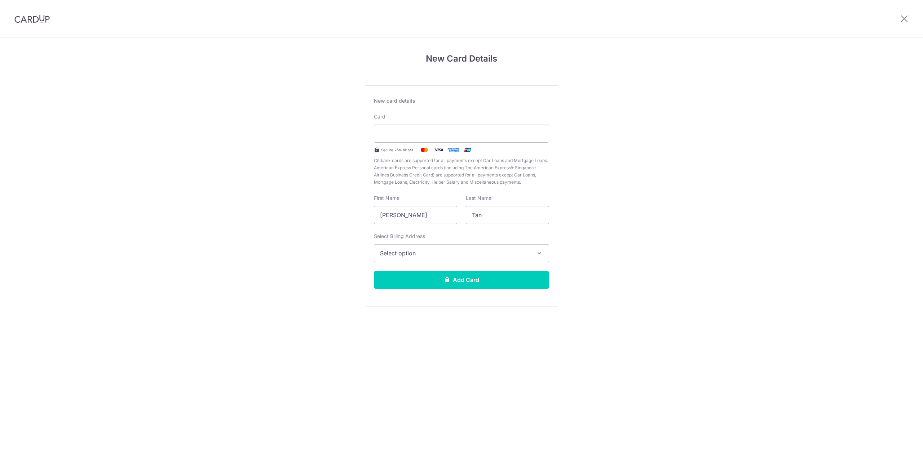 This screenshot has width=923, height=470. What do you see at coordinates (507, 215) in the screenshot?
I see `input: Cardholder Last Name` at bounding box center [507, 215].